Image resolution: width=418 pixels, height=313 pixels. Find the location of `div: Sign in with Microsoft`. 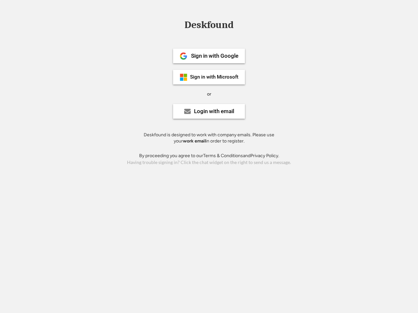

div: Sign in with Microsoft is located at coordinates (214, 77).